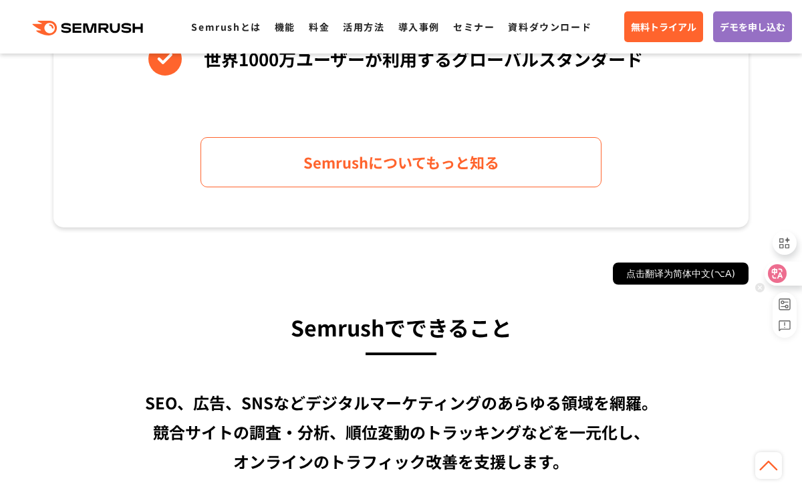 This screenshot has width=802, height=499. What do you see at coordinates (753, 27) in the screenshot?
I see `span: デモを申し込む` at bounding box center [753, 27].